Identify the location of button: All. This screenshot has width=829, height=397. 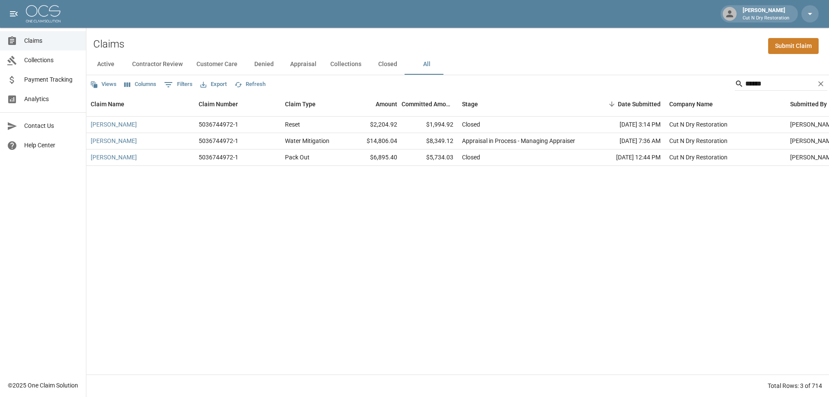
(427, 64).